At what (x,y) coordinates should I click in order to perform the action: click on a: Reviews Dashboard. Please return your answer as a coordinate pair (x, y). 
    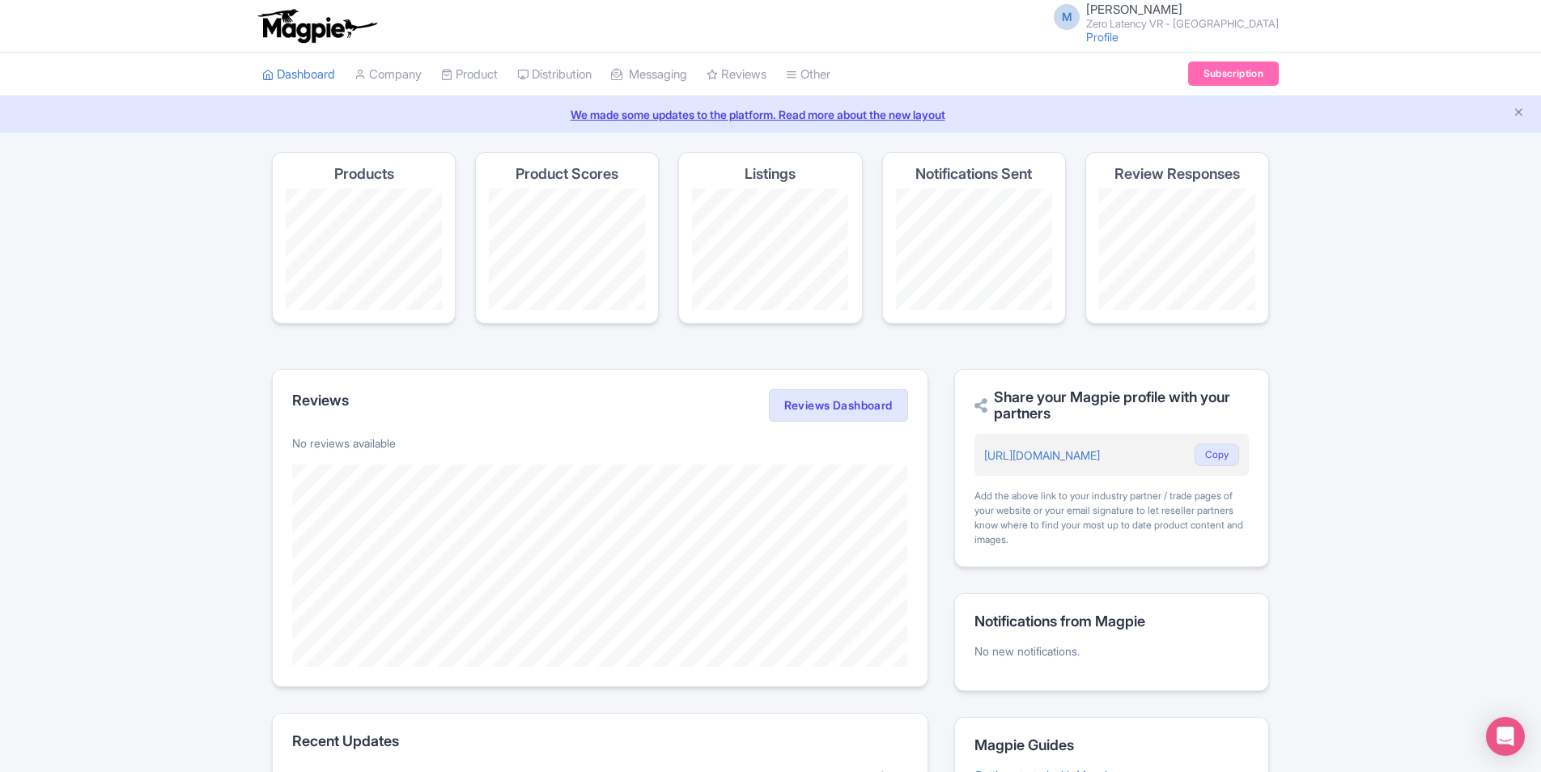
    Looking at the image, I should click on (839, 406).